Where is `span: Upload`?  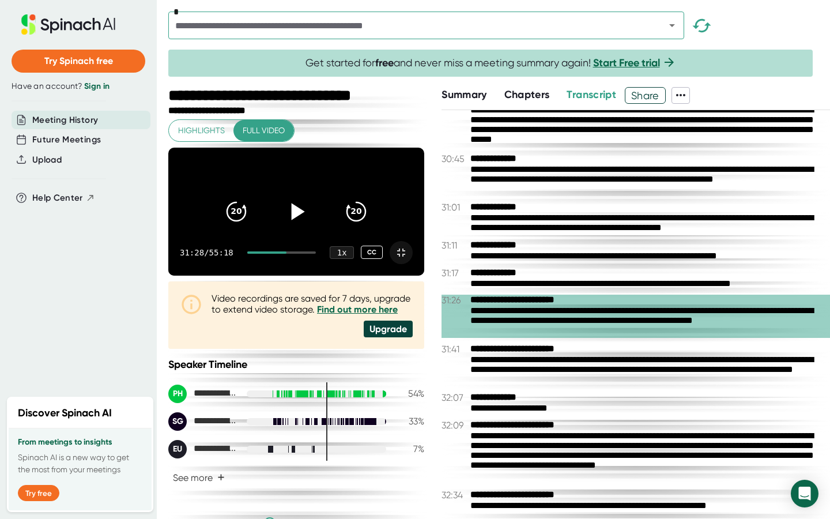 span: Upload is located at coordinates (47, 160).